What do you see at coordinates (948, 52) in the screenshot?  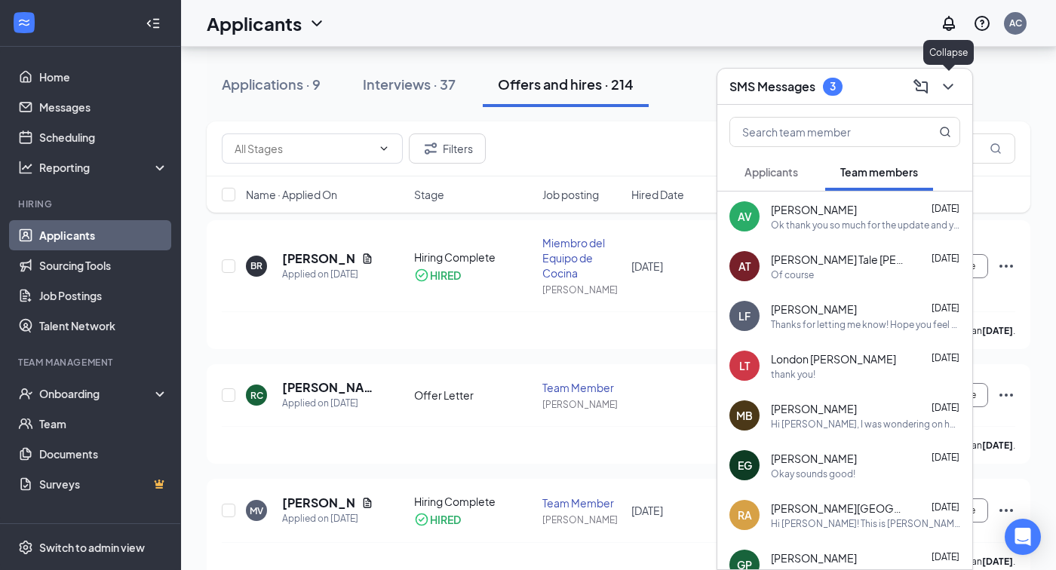 I see `div: Collapse` at bounding box center [948, 52].